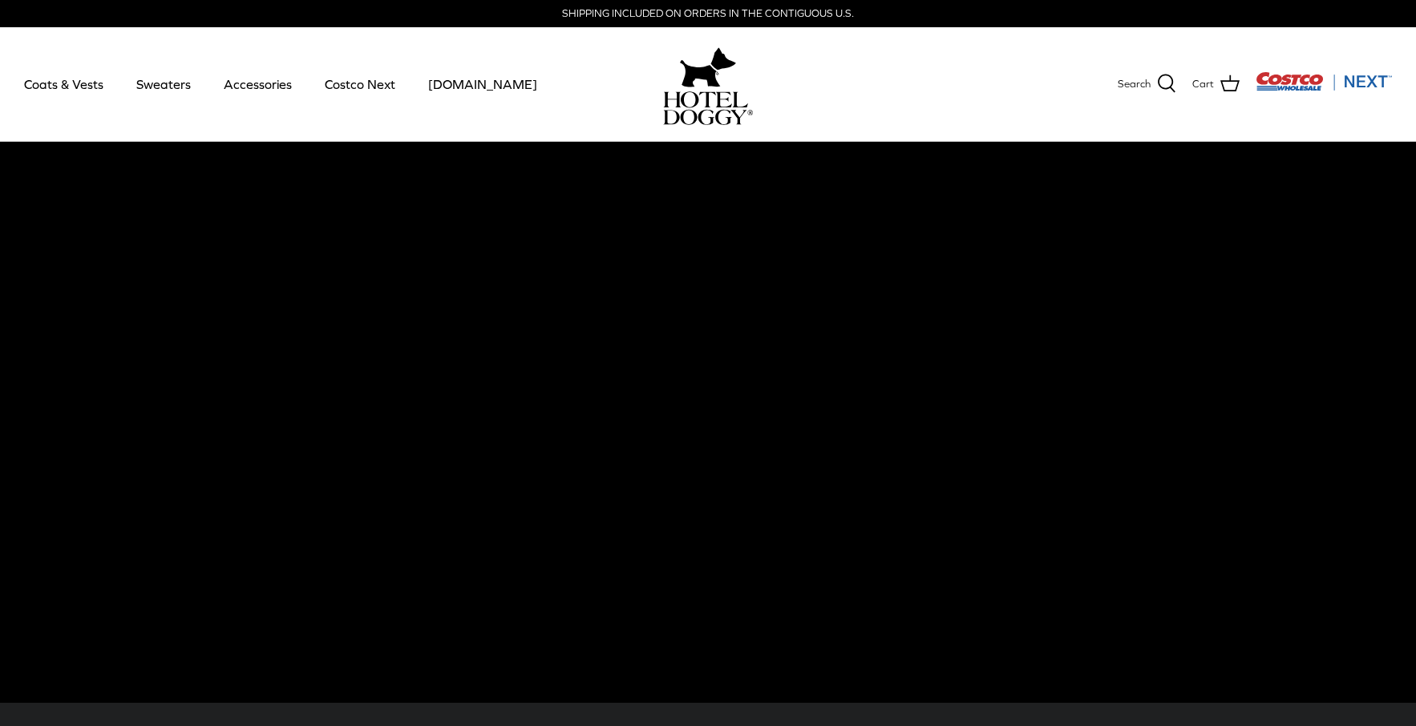  I want to click on a: Accessories, so click(257, 84).